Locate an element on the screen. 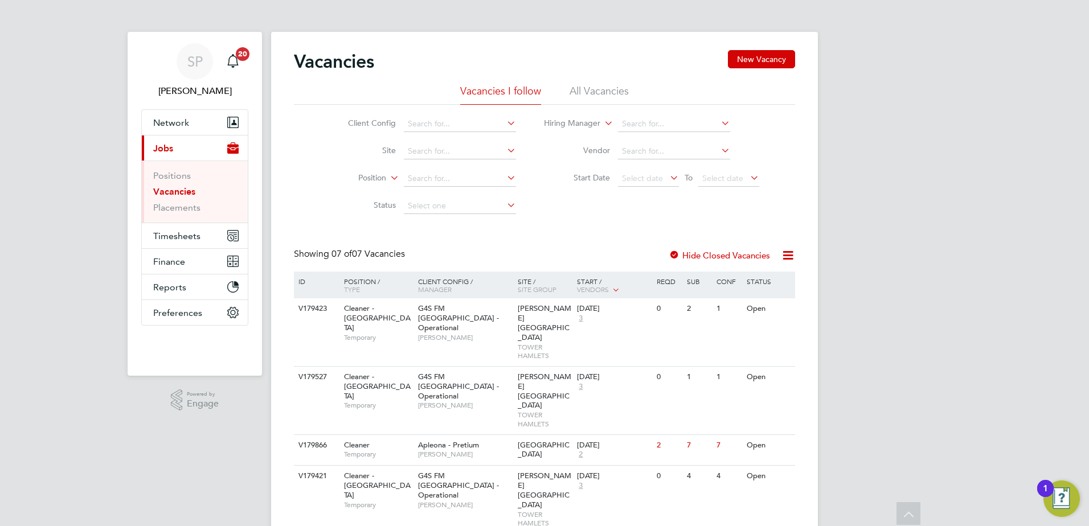 The height and width of the screenshot is (526, 1089). button: Reports is located at coordinates (195, 287).